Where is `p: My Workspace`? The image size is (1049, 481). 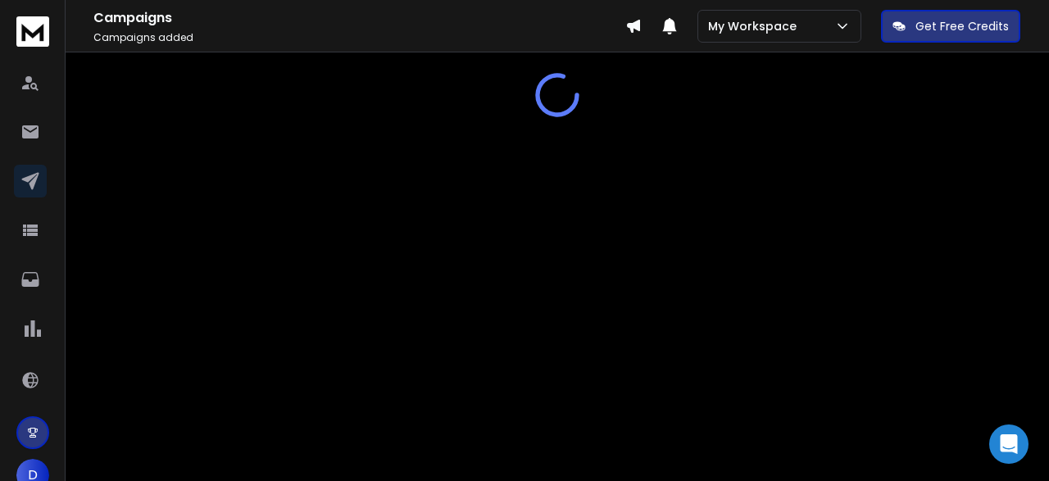 p: My Workspace is located at coordinates (756, 26).